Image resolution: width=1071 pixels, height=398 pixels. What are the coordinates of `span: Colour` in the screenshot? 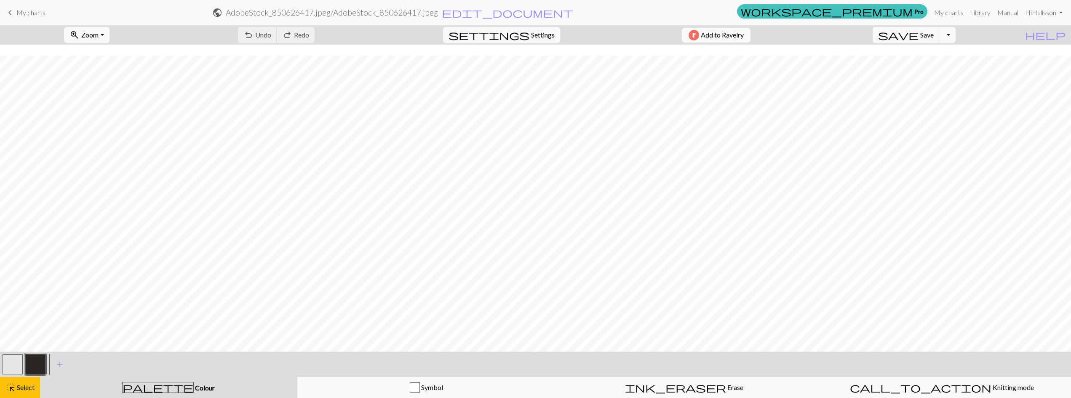 It's located at (204, 387).